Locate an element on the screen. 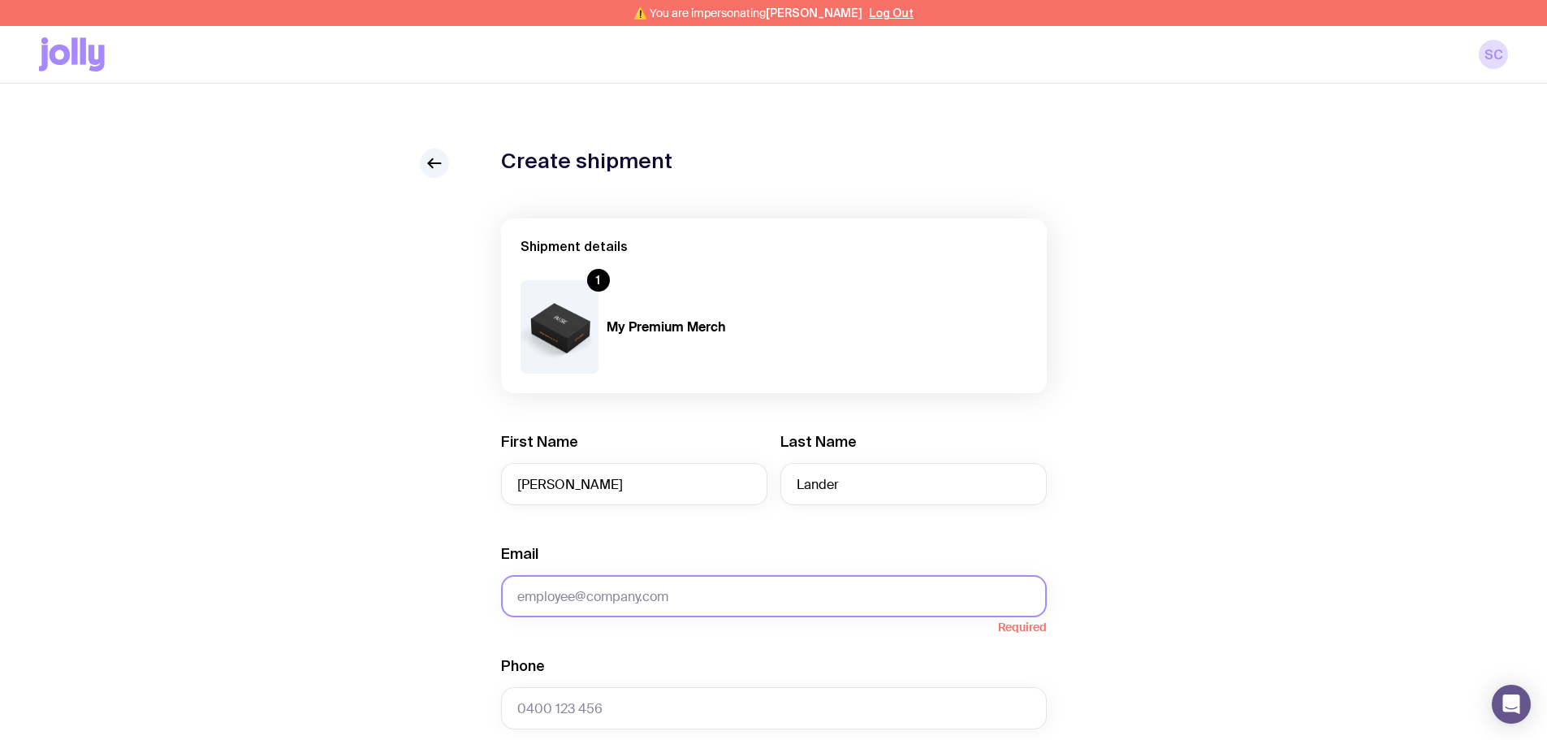  label: First Name is located at coordinates (539, 442).